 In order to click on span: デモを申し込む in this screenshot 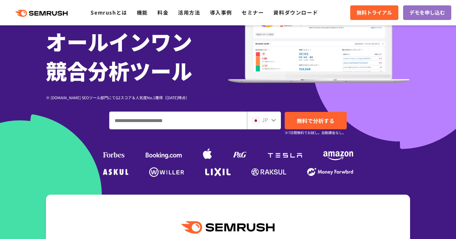, I will do `click(427, 13)`.